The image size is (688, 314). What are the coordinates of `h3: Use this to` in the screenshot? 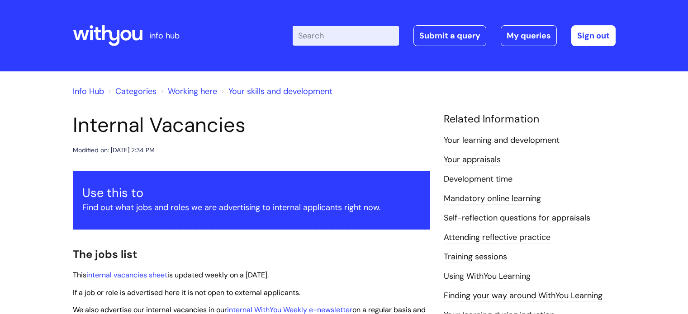 It's located at (251, 193).